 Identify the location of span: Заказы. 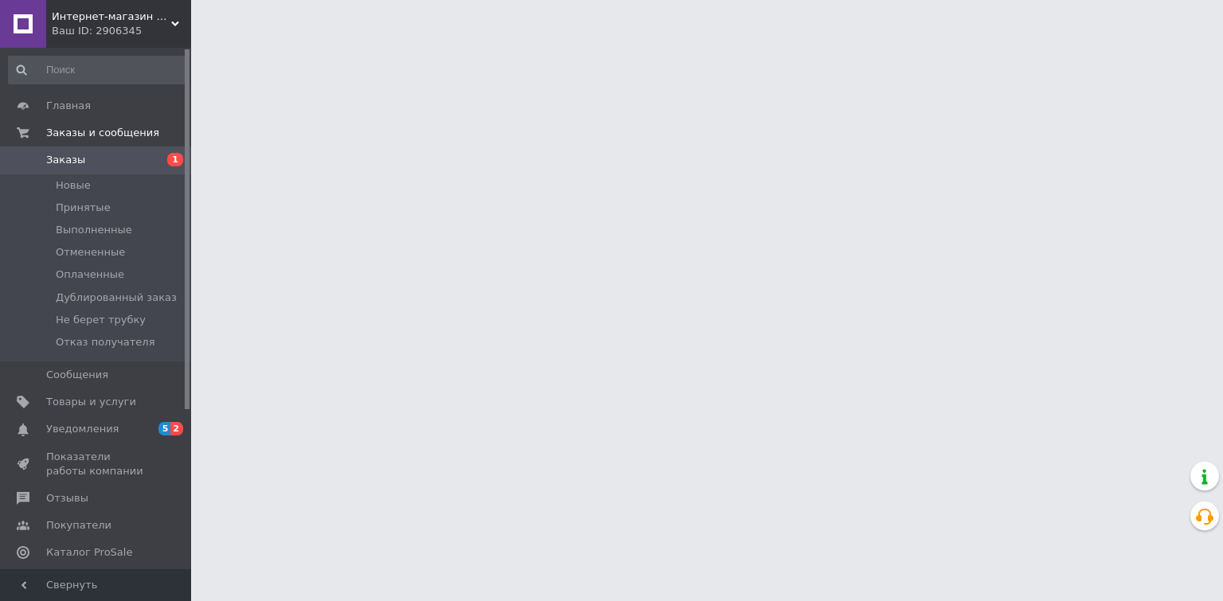
(65, 160).